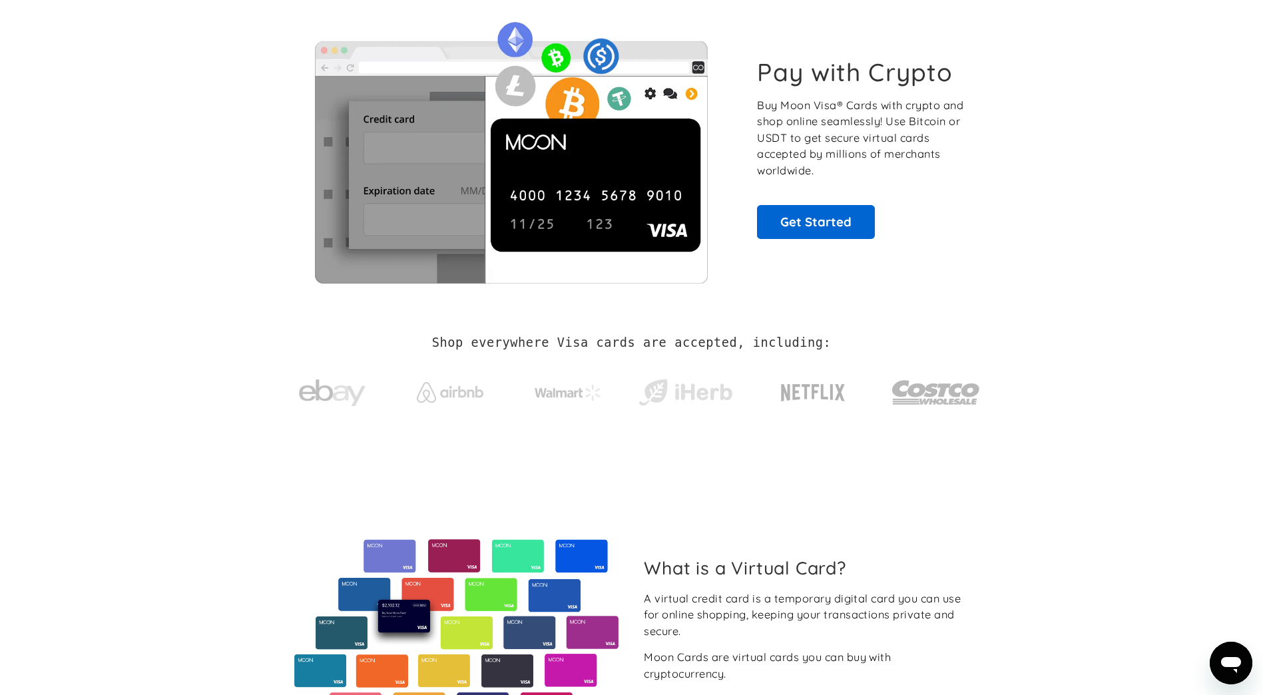 This screenshot has height=695, width=1263. Describe the element at coordinates (936, 392) in the screenshot. I see `img: Costco` at that location.